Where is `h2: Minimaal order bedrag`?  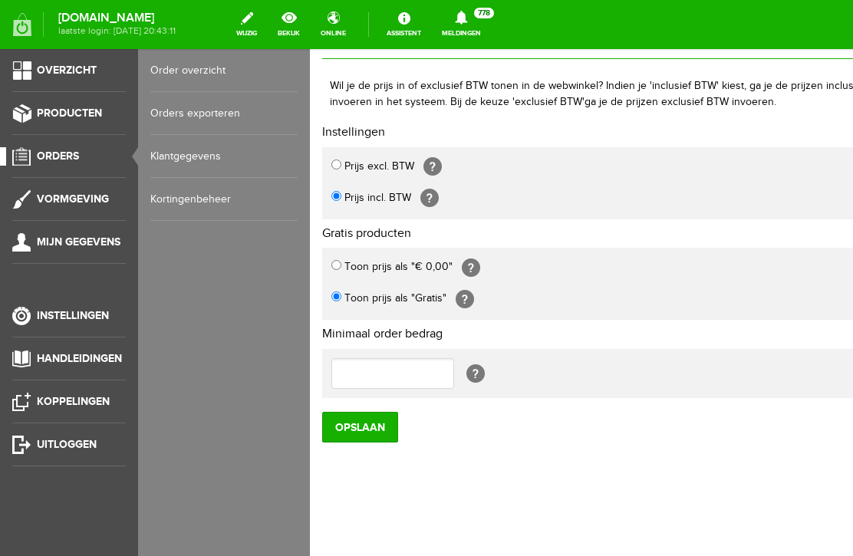 h2: Minimaal order bedrag is located at coordinates (307, 285).